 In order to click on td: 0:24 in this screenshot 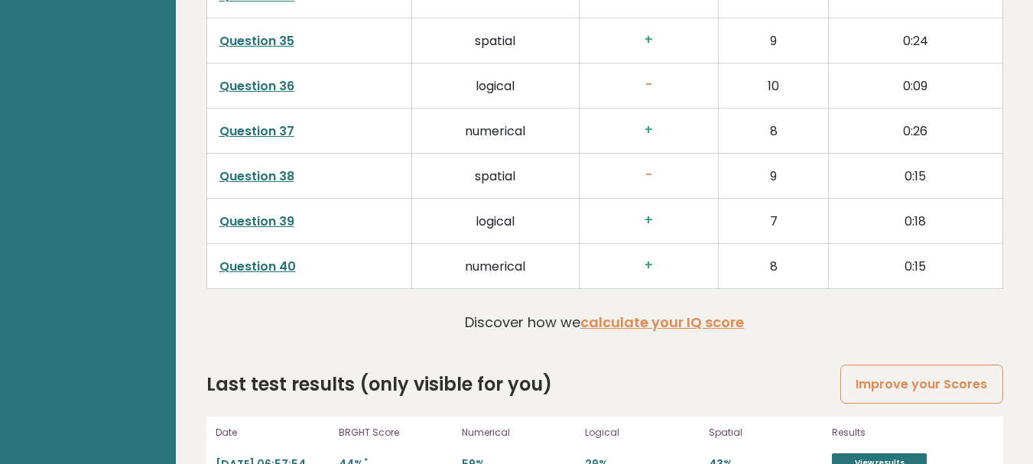, I will do `click(915, 41)`.